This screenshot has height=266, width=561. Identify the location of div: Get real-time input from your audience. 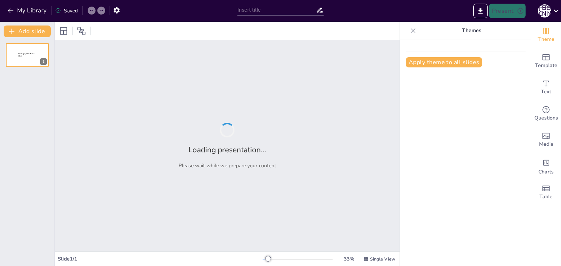
(546, 114).